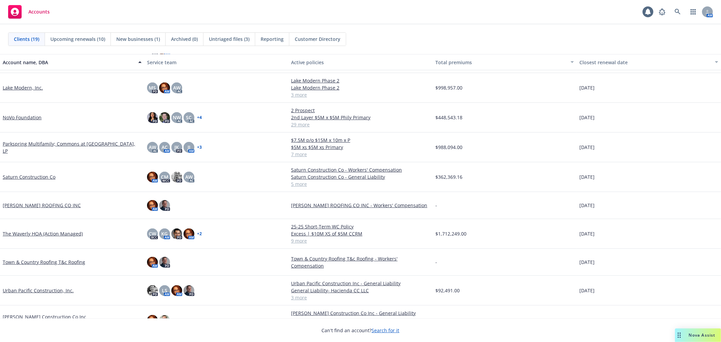  What do you see at coordinates (44, 262) in the screenshot?
I see `a: Town & Country Roofing T&c Roofing` at bounding box center [44, 262].